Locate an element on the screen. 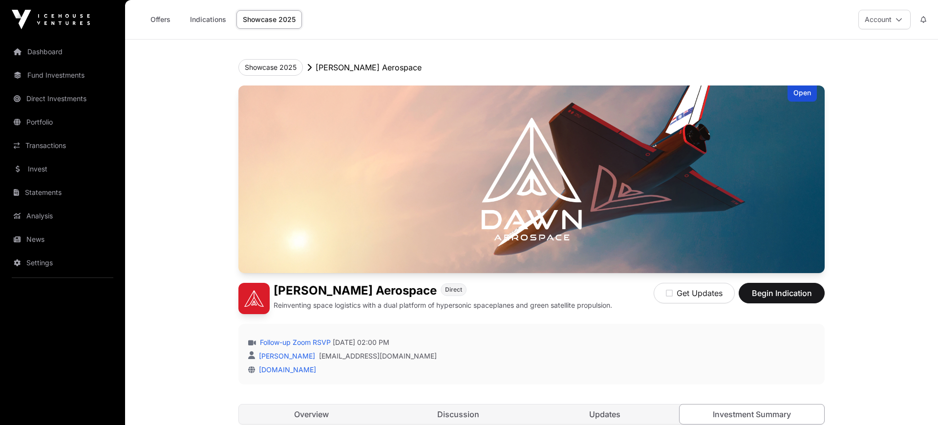 The height and width of the screenshot is (425, 938). a: Investment Summary is located at coordinates (752, 414).